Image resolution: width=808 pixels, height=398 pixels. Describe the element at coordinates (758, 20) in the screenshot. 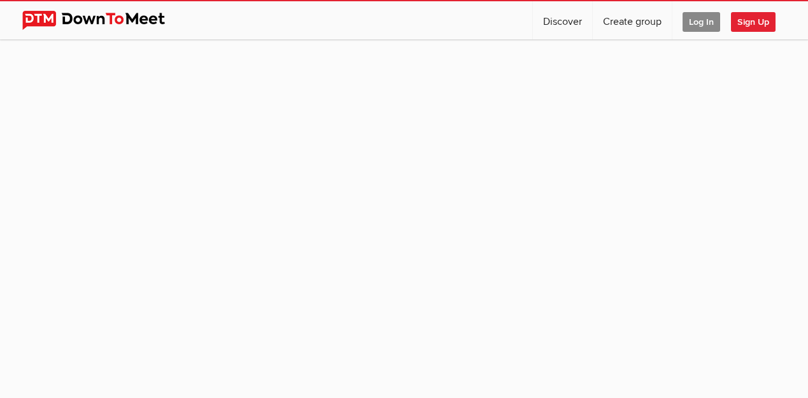

I see `a: Sign Up` at that location.